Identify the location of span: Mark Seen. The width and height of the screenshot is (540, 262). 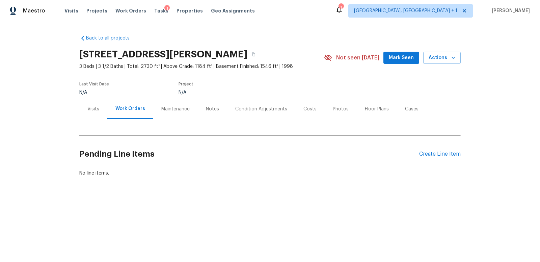
(402, 58).